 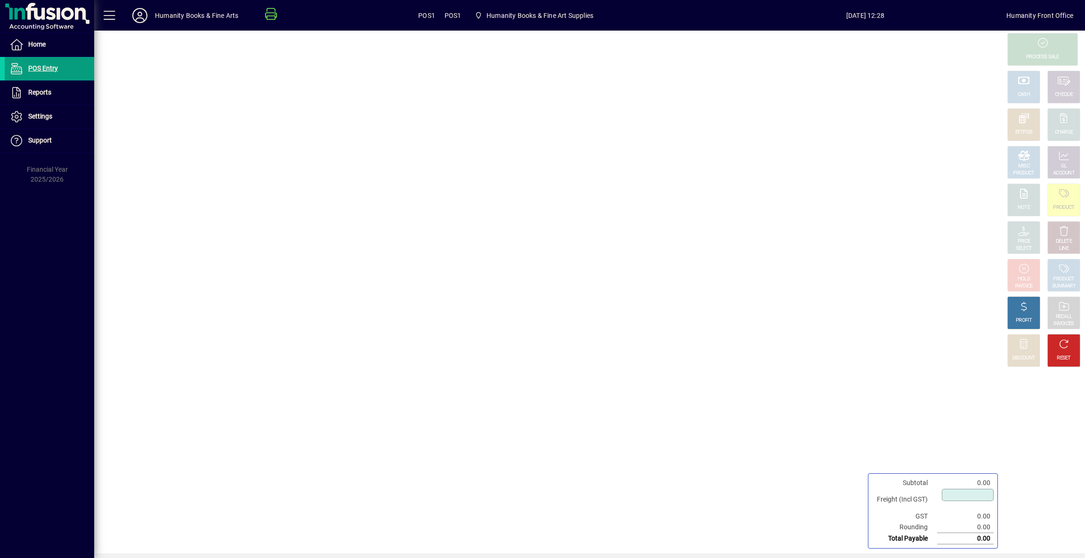 What do you see at coordinates (49, 117) in the screenshot?
I see `a: Settings` at bounding box center [49, 117].